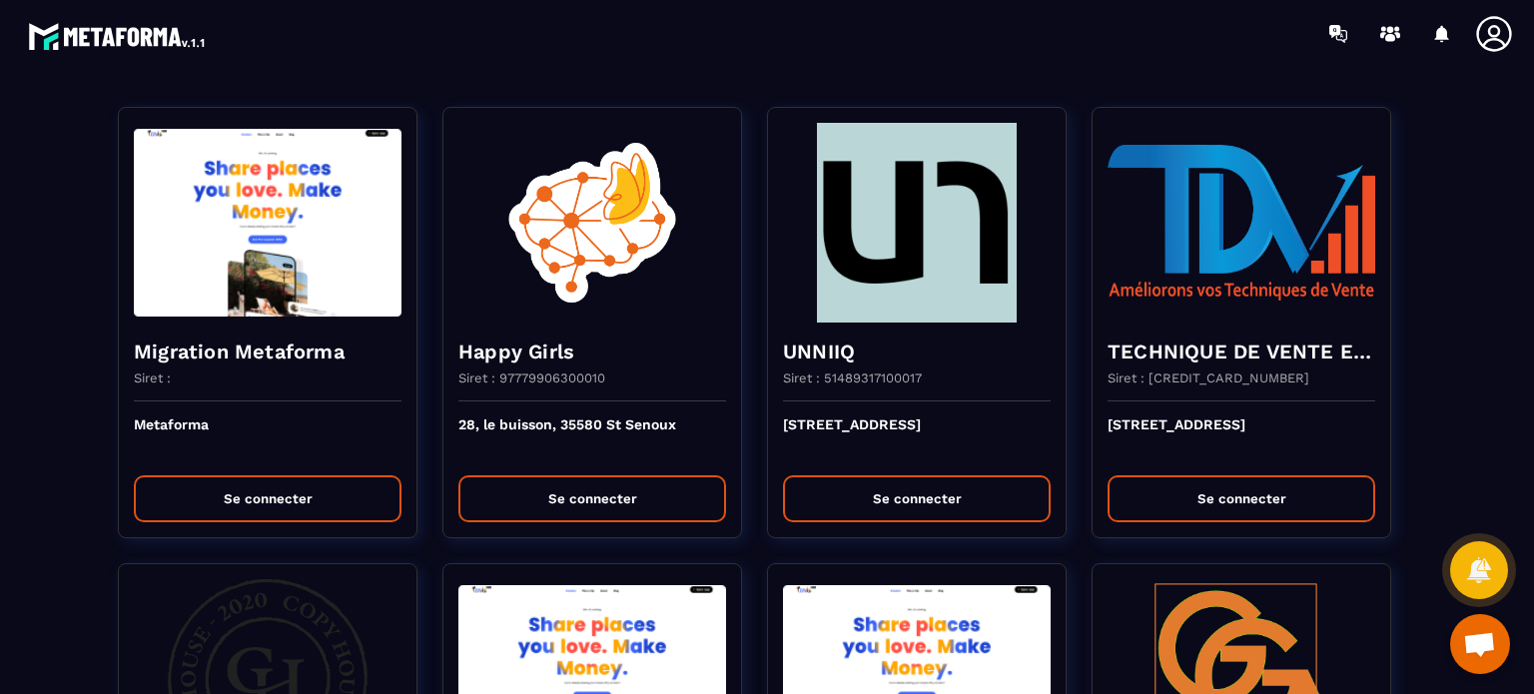  What do you see at coordinates (152, 377) in the screenshot?
I see `p: Siret :` at bounding box center [152, 377].